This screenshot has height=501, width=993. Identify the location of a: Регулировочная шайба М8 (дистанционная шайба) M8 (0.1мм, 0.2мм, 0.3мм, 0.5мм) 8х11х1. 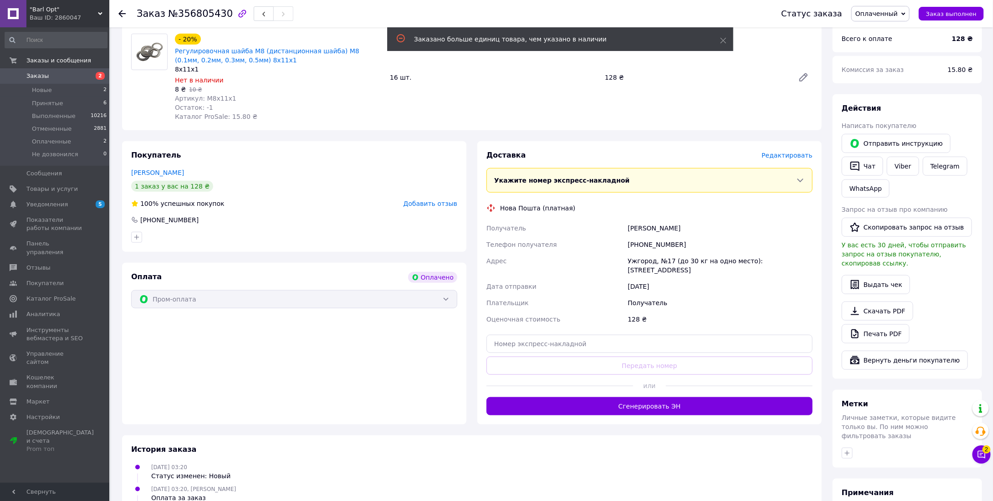
(267, 56).